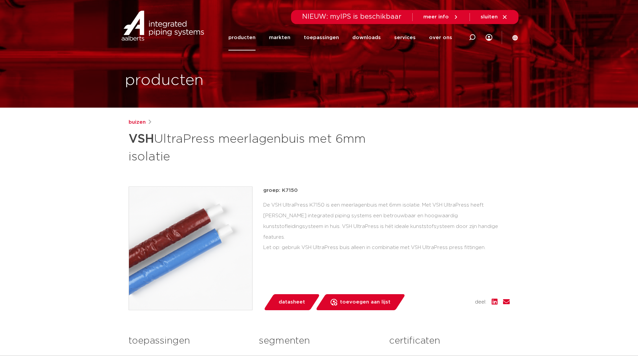 This screenshot has height=356, width=638. I want to click on div: De VSH UltraPress K7150 is een meerlagenbuis met 6mm isolatie. Met VSH UltraPress heeft [PERSON_N..., so click(386, 227).